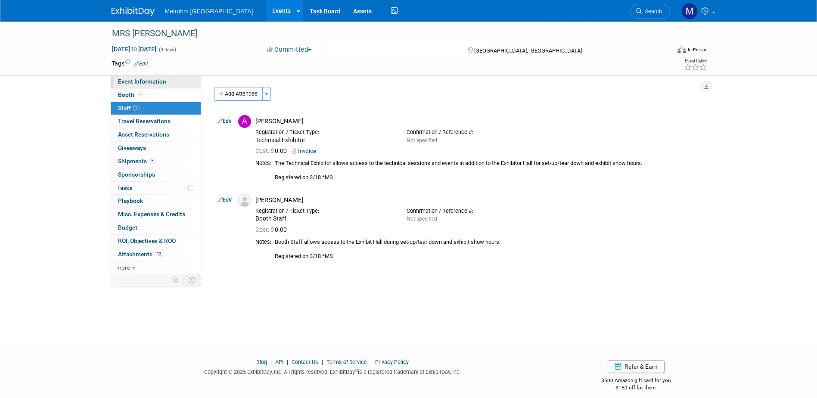  What do you see at coordinates (127, 227) in the screenshot?
I see `span: Budget` at bounding box center [127, 227].